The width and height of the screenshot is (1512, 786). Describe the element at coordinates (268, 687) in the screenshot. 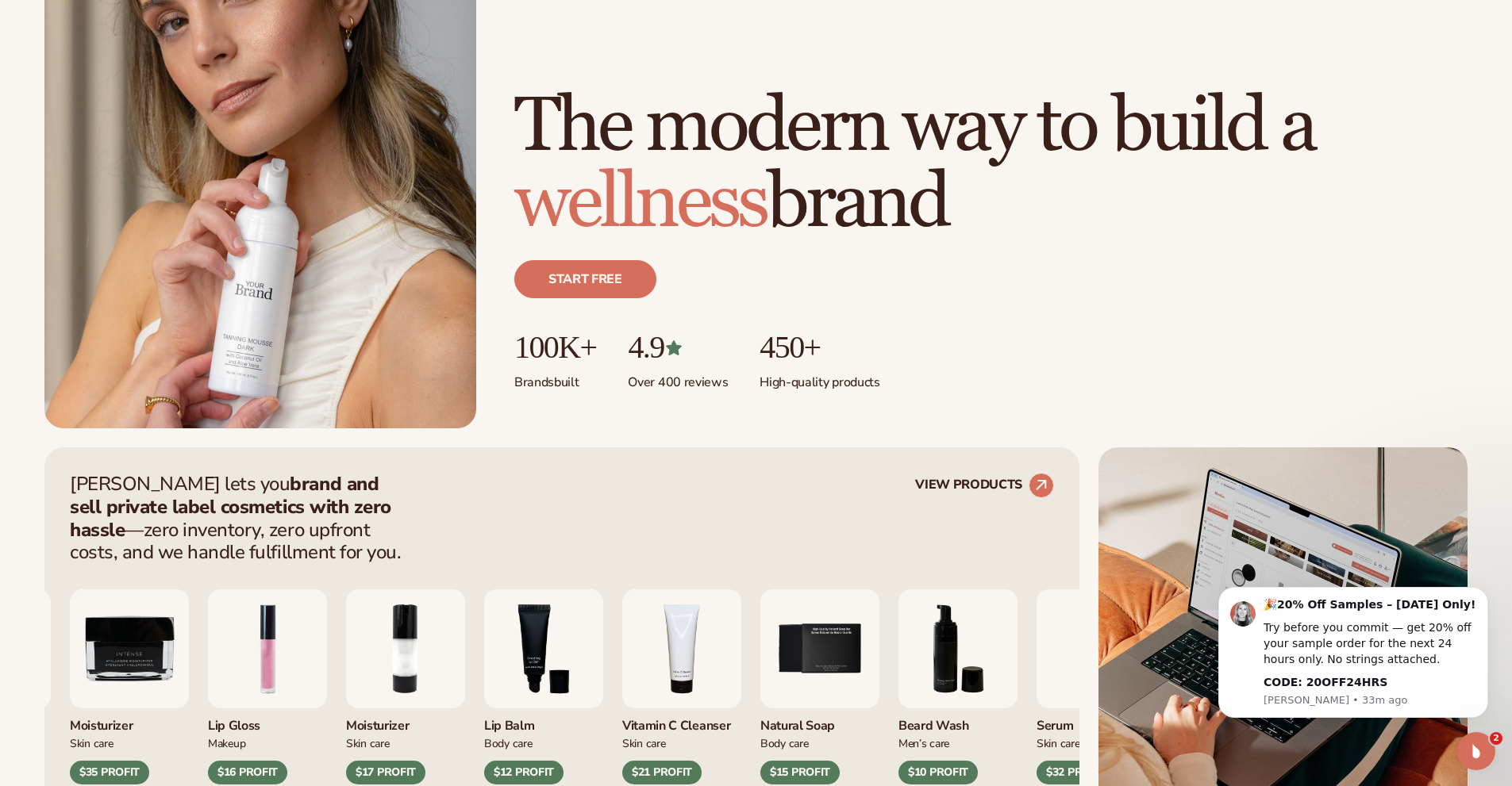

I see `div: 1 / 9` at that location.